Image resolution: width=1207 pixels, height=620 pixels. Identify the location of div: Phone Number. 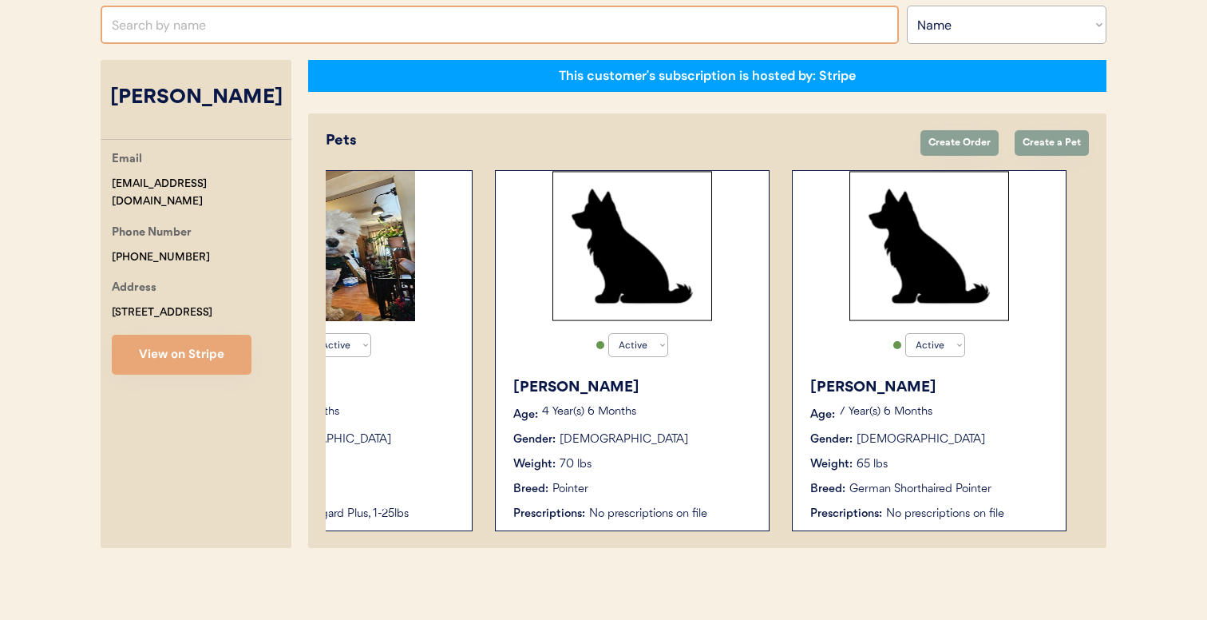
(152, 233).